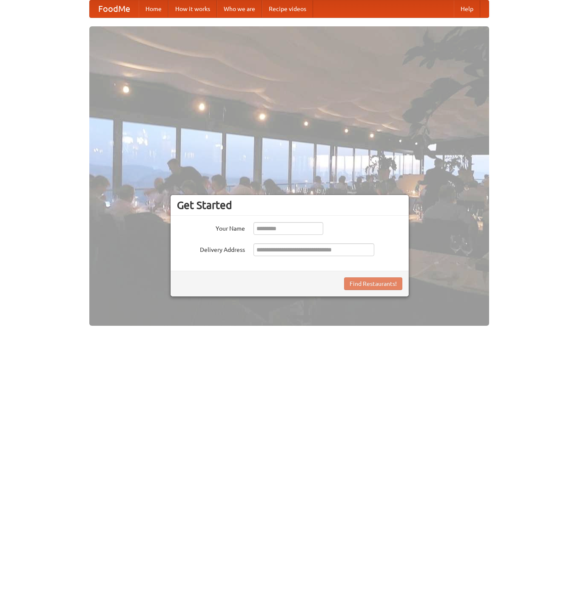 Image resolution: width=578 pixels, height=601 pixels. I want to click on label: Delivery Address, so click(211, 249).